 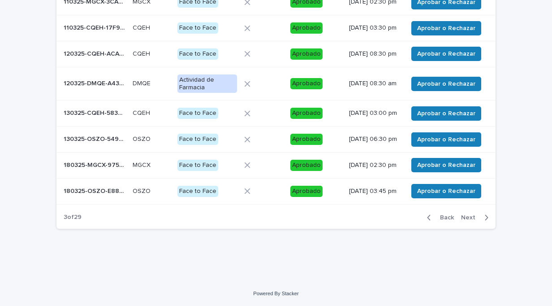 What do you see at coordinates (142, 82) in the screenshot?
I see `p: DMQE` at bounding box center [142, 82].